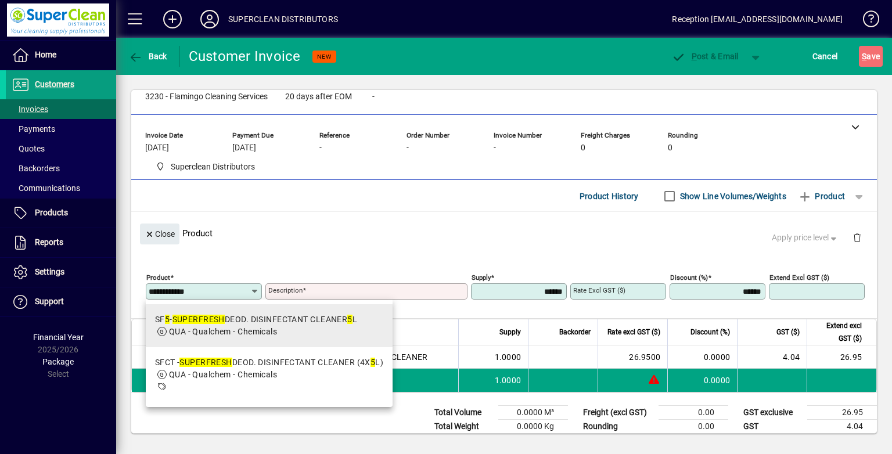 The width and height of the screenshot is (892, 454). Describe the element at coordinates (160, 234) in the screenshot. I see `app-page-header-button: Close` at that location.